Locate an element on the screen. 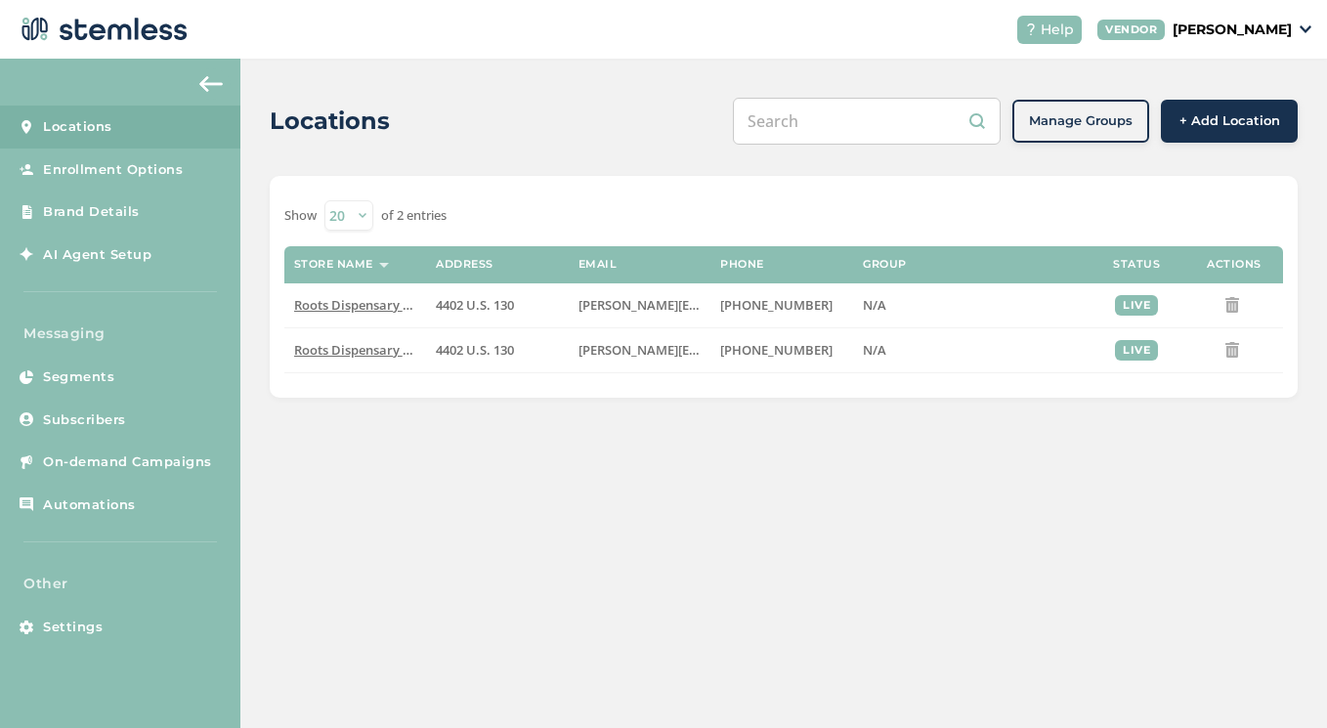 The width and height of the screenshot is (1327, 728). label: Address is located at coordinates (464, 264).